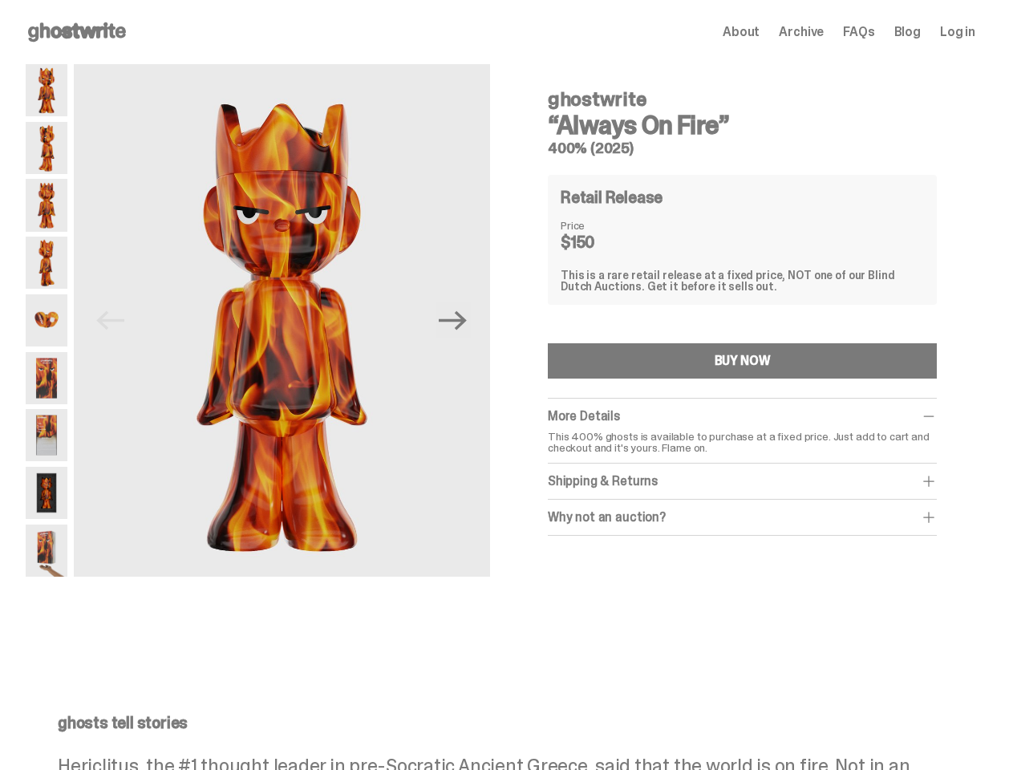  Describe the element at coordinates (47, 493) in the screenshot. I see `img: Always-On-Fire---Website-Archive.2497X.png` at that location.